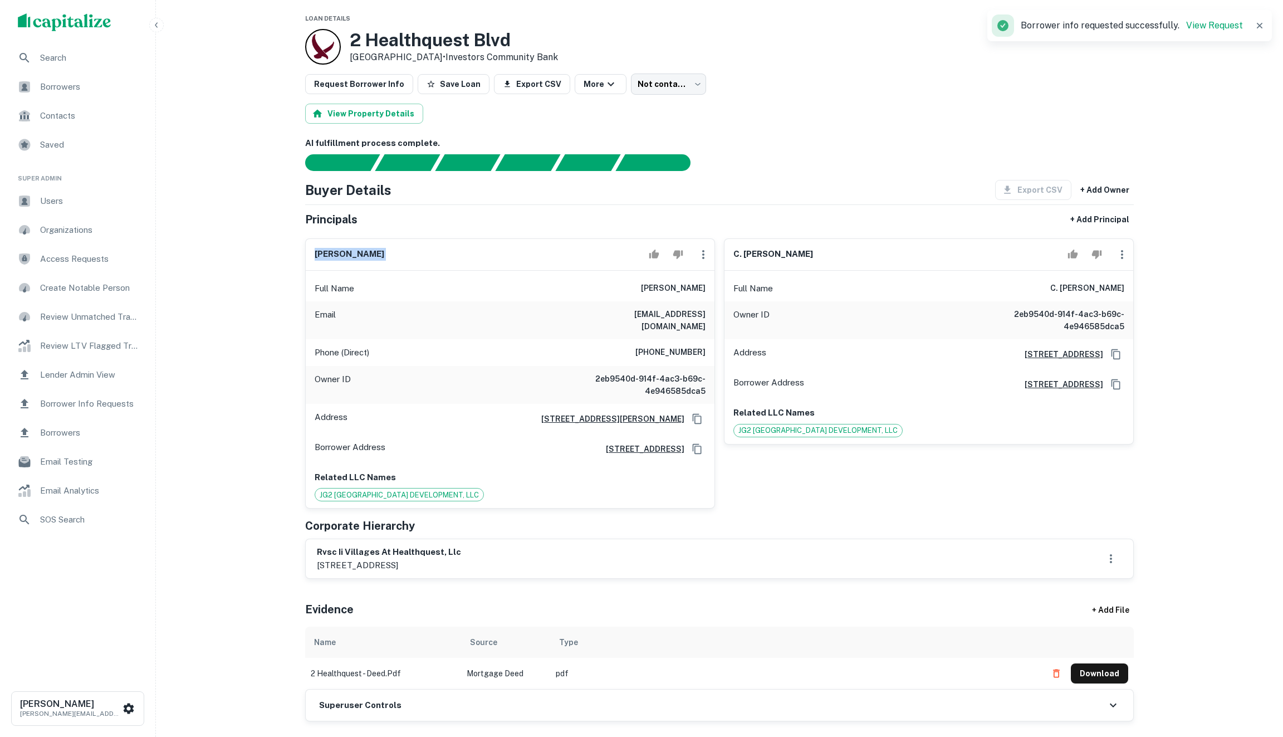 This screenshot has width=1283, height=737. Describe the element at coordinates (329, 609) in the screenshot. I see `h5: Evidence` at that location.